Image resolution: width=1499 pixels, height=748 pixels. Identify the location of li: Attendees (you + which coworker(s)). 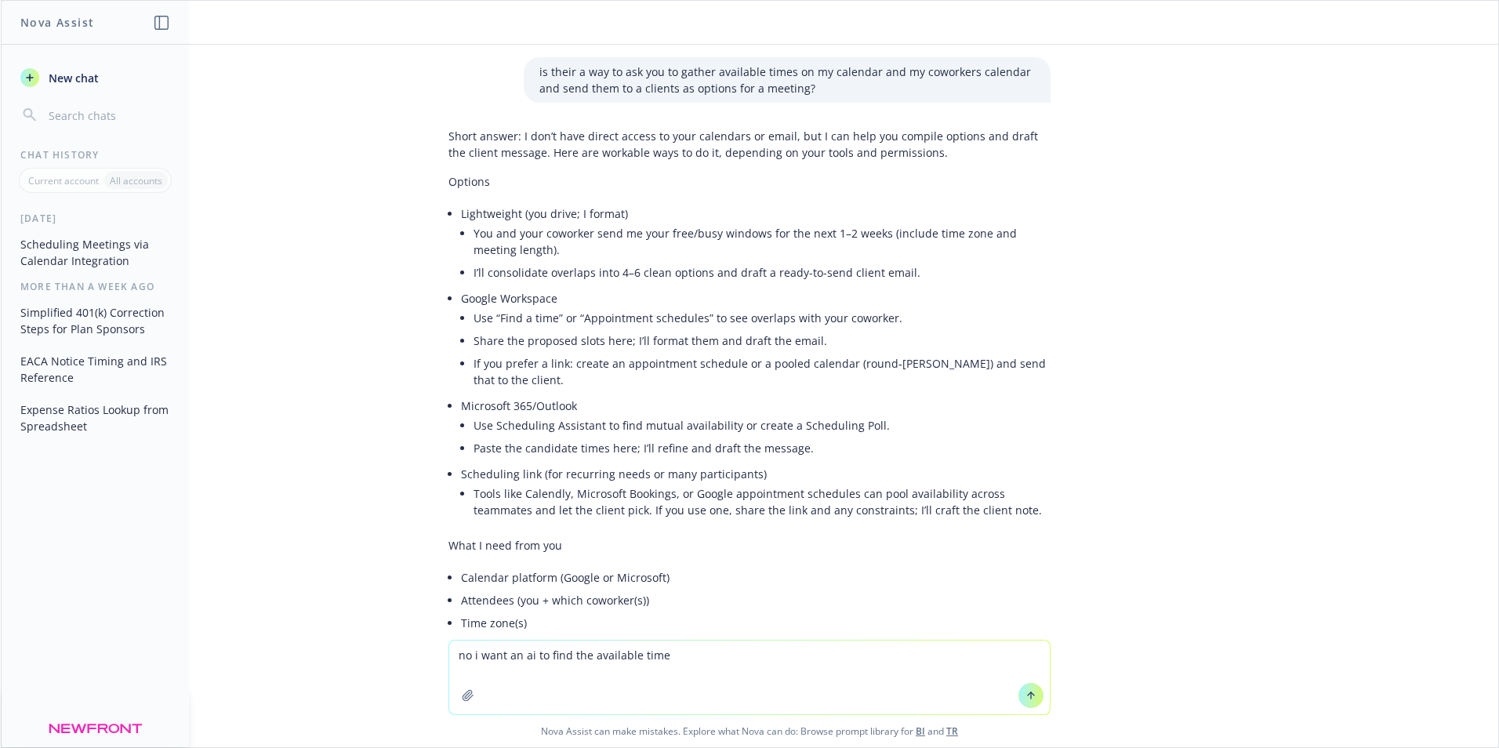
(756, 600).